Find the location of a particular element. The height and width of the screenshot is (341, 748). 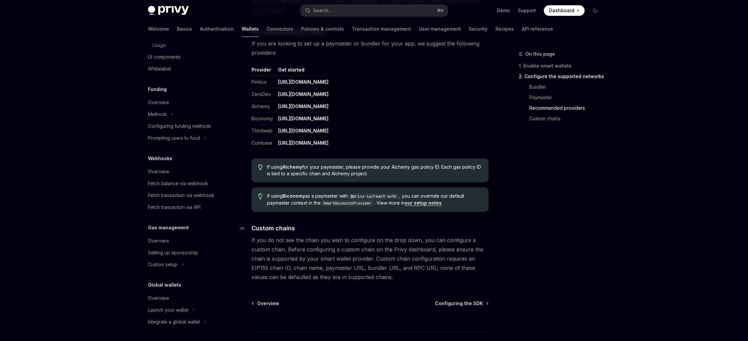

span: Configuring the SDK is located at coordinates (459, 303).